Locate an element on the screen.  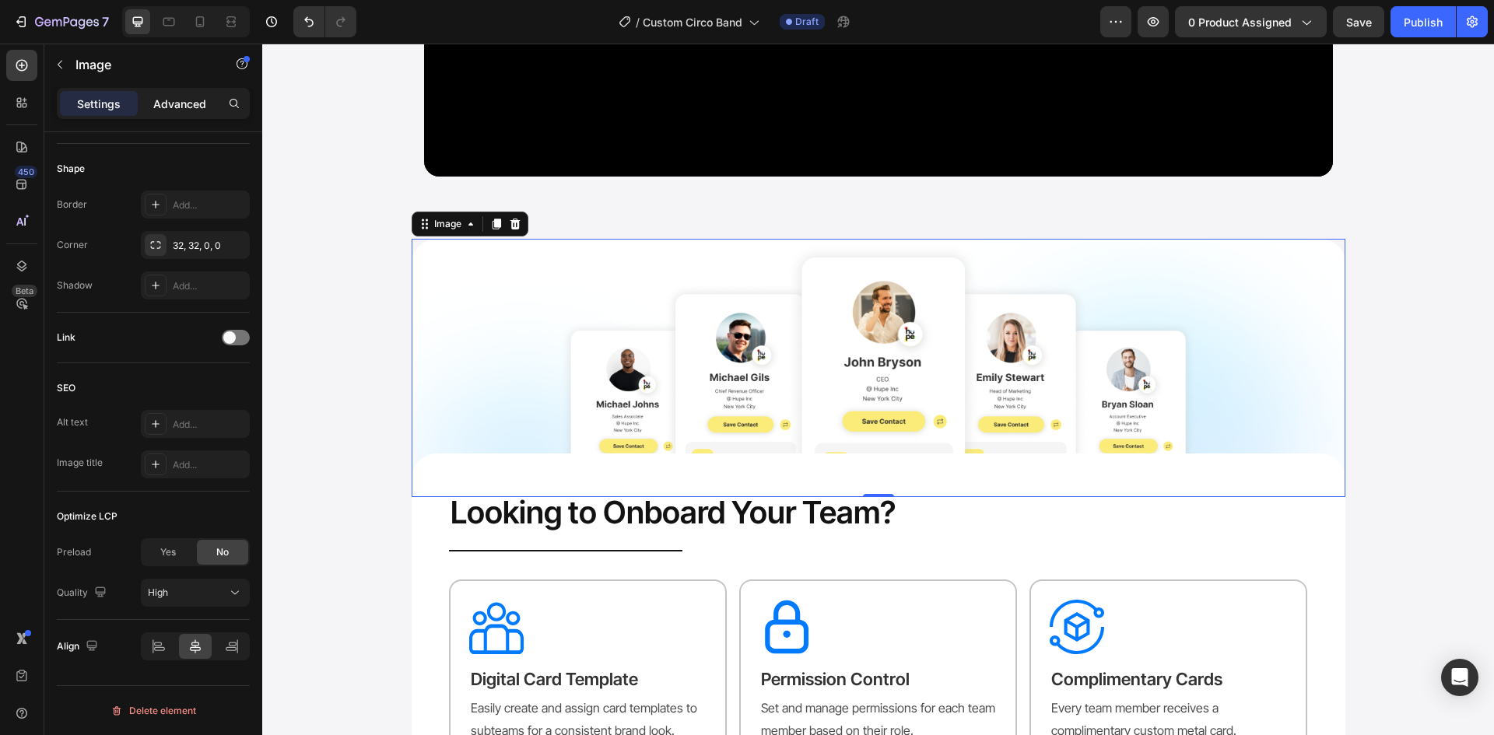
div: SEO is located at coordinates (66, 388).